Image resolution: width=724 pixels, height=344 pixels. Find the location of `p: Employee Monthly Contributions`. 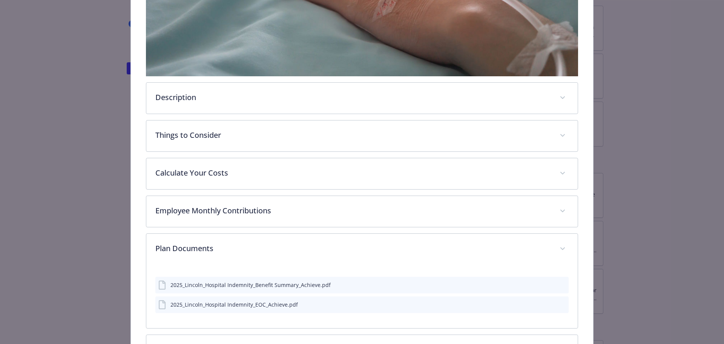

p: Employee Monthly Contributions is located at coordinates (353, 211).